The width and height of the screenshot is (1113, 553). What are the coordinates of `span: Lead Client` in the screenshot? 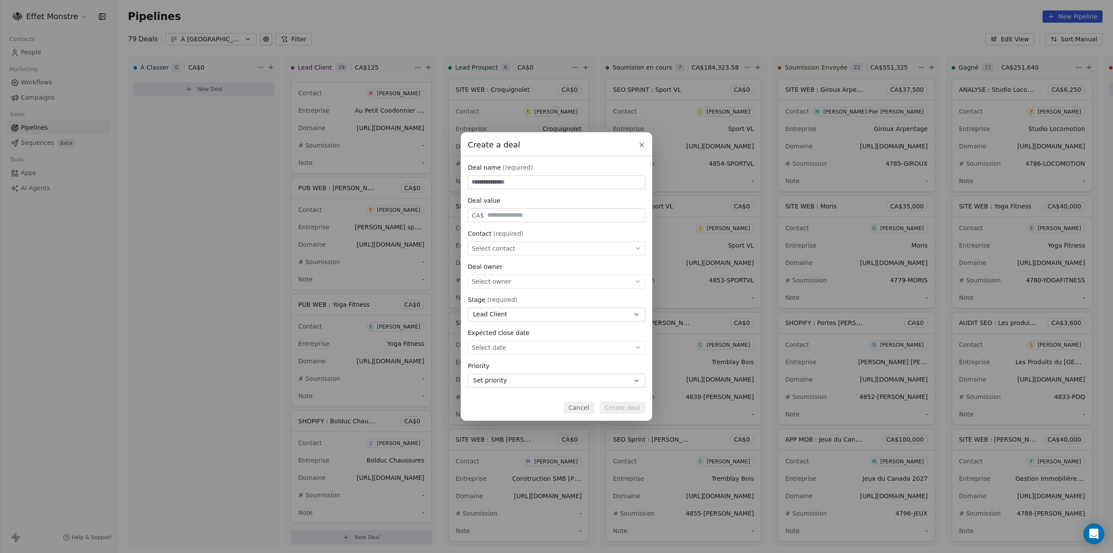 It's located at (490, 314).